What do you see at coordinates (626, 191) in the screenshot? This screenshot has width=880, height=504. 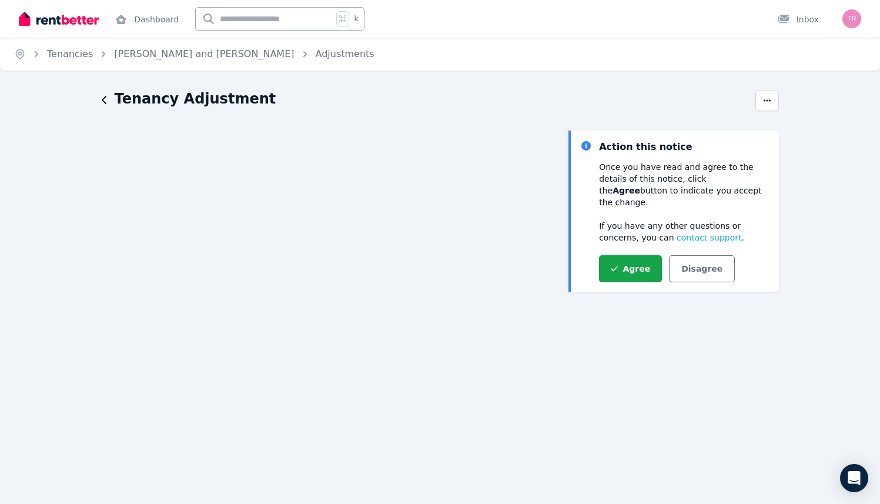 I see `strong: Agree` at bounding box center [626, 191].